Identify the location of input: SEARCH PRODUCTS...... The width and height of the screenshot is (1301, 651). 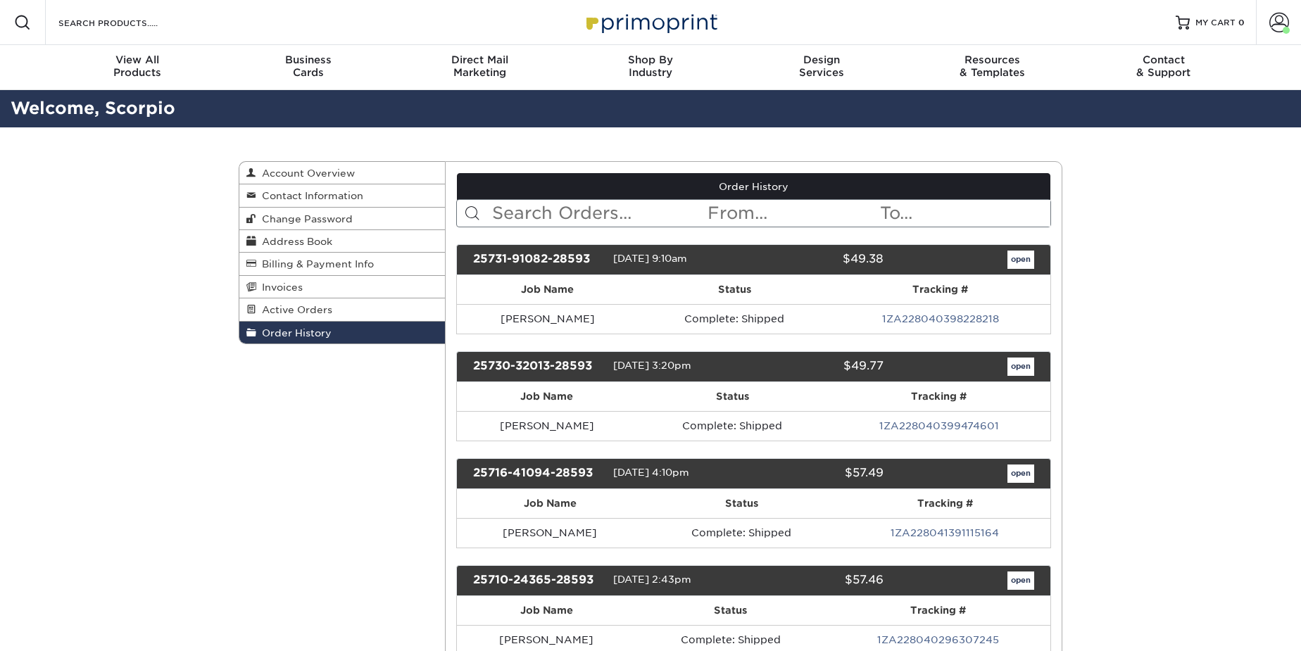
(125, 23).